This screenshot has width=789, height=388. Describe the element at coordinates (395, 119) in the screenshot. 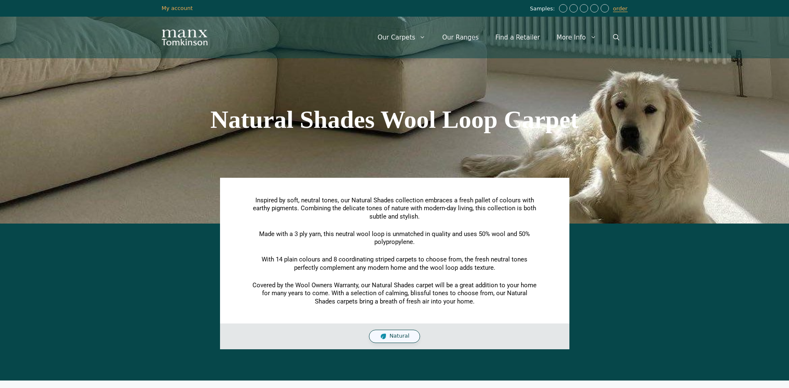

I see `h1: Natural Shades Wool Loop Carpet` at that location.